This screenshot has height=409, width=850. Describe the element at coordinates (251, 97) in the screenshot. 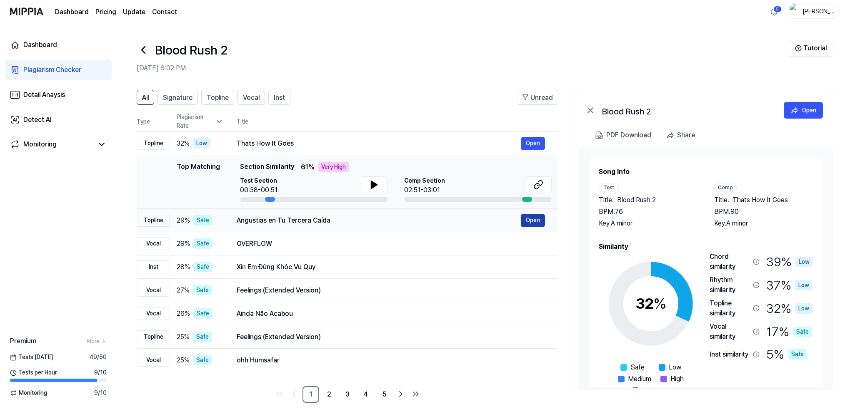

I see `button: Vocal` at that location.